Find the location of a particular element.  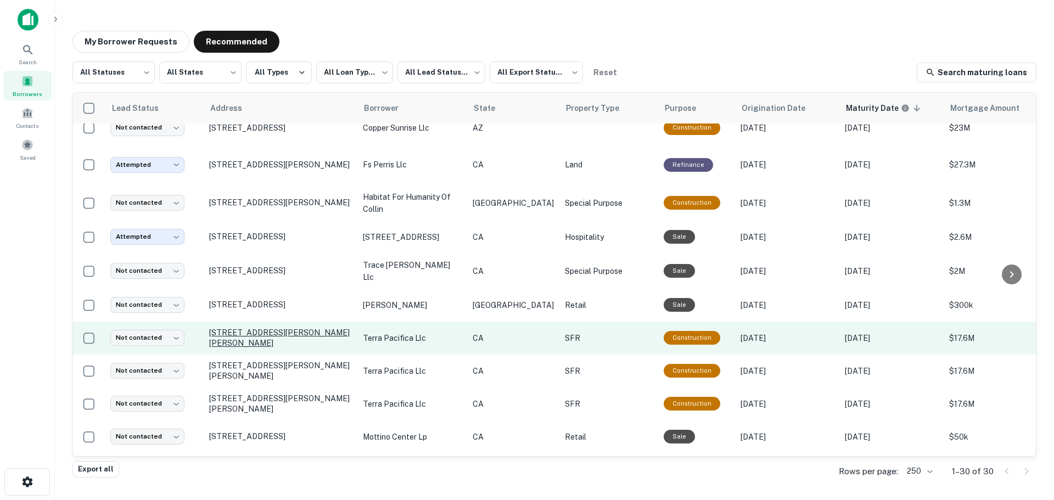

div: Contacts is located at coordinates (27, 117).